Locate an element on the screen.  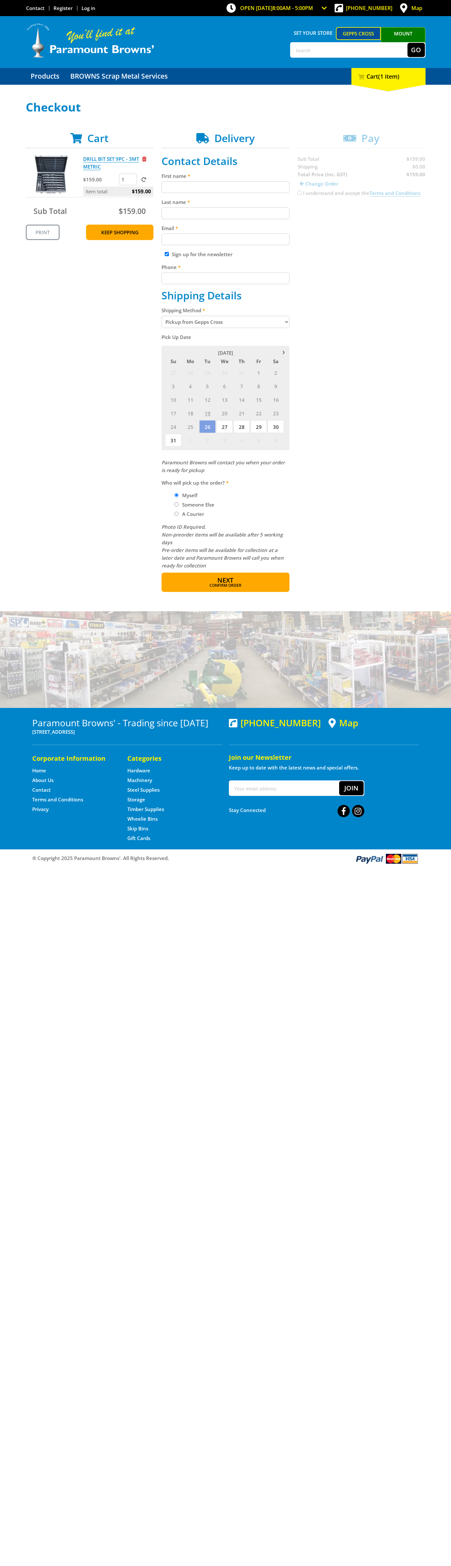
span: Next is located at coordinates (225, 580).